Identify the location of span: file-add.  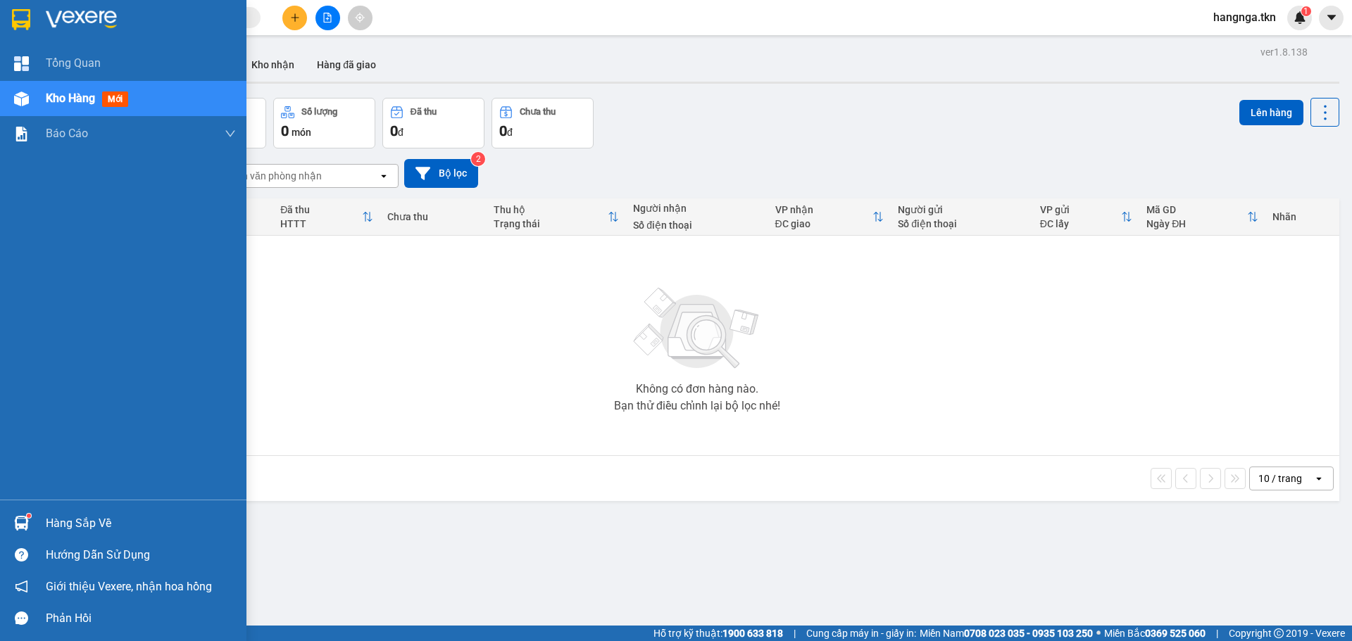
(327, 18).